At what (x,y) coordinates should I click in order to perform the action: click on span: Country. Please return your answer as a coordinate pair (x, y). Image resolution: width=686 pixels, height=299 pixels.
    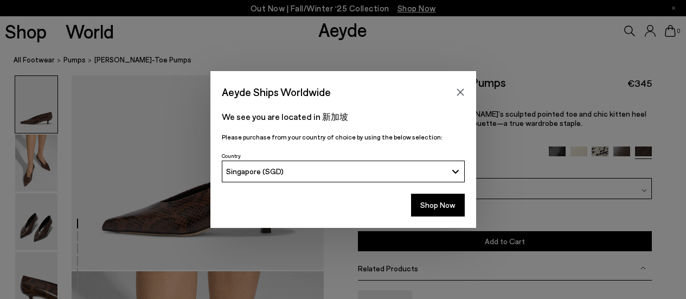
    Looking at the image, I should click on (231, 156).